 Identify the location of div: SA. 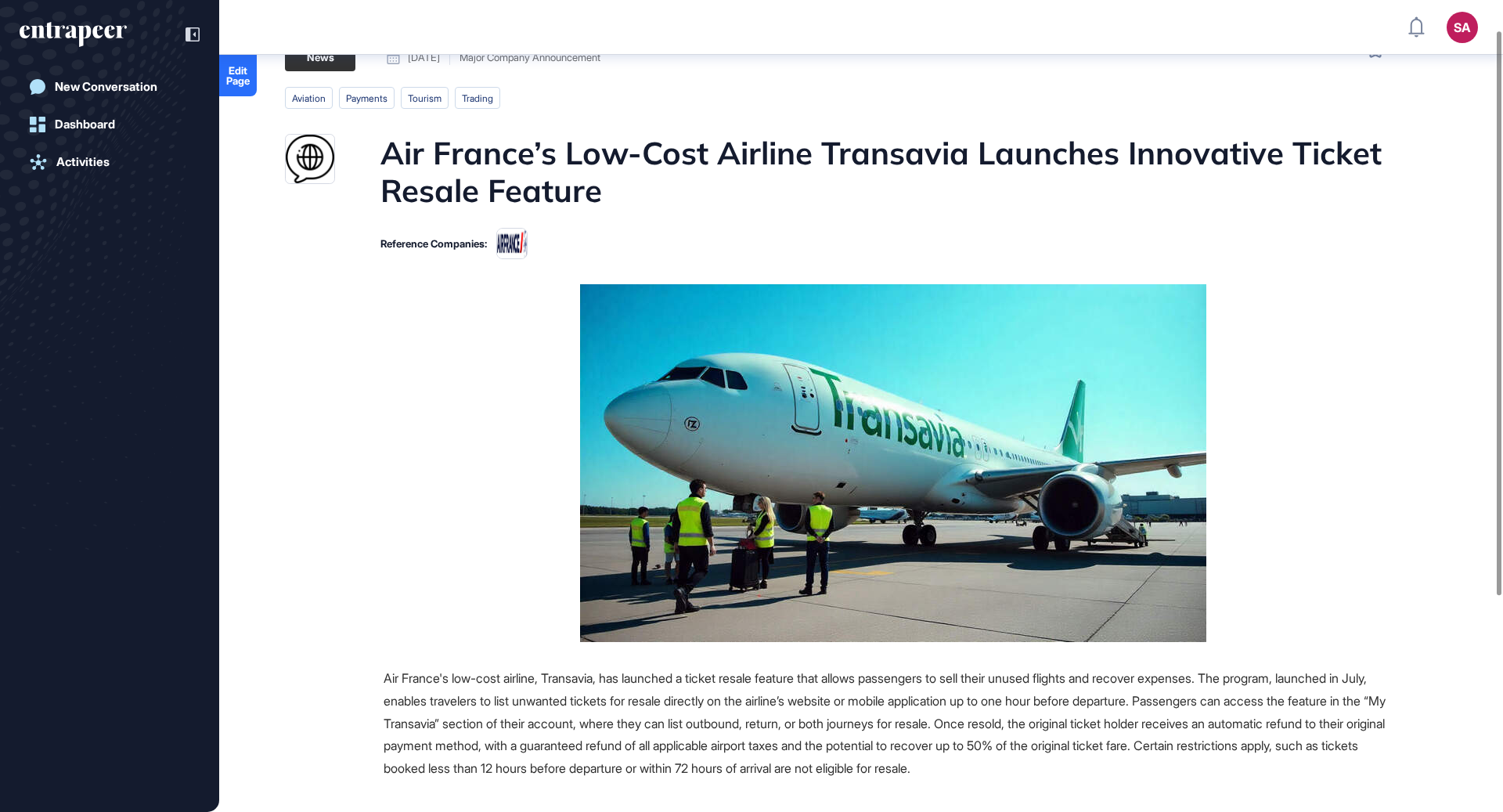
(1463, 28).